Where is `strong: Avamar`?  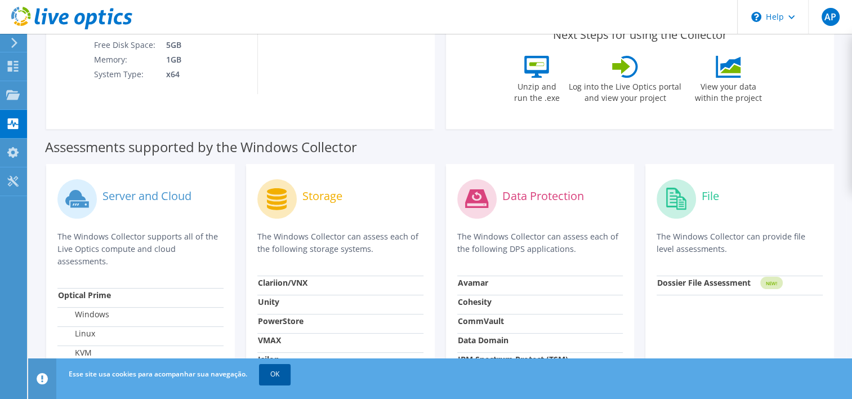
strong: Avamar is located at coordinates (473, 282).